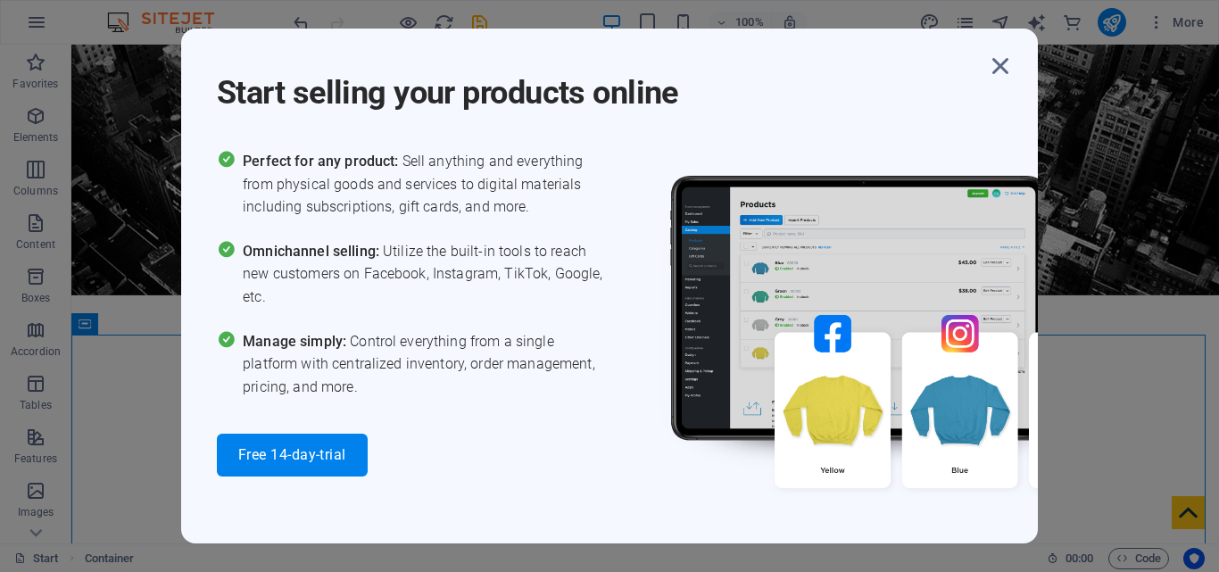  What do you see at coordinates (426, 364) in the screenshot?
I see `span: Control everything from a single platform with centralized inventory, order management, pricing, ...` at bounding box center [426, 364].